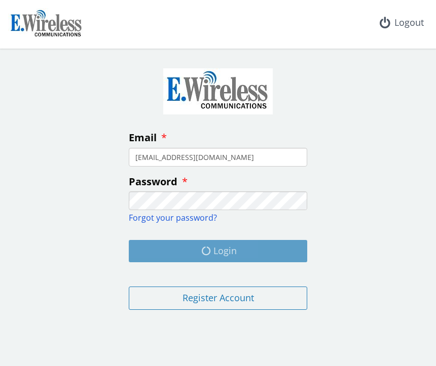 The height and width of the screenshot is (366, 436). What do you see at coordinates (142, 137) in the screenshot?
I see `span: Email` at bounding box center [142, 137].